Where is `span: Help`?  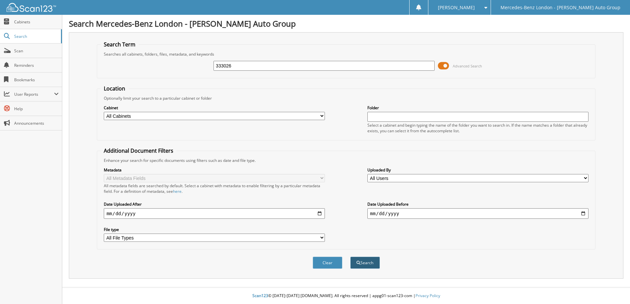 span: Help is located at coordinates (36, 109).